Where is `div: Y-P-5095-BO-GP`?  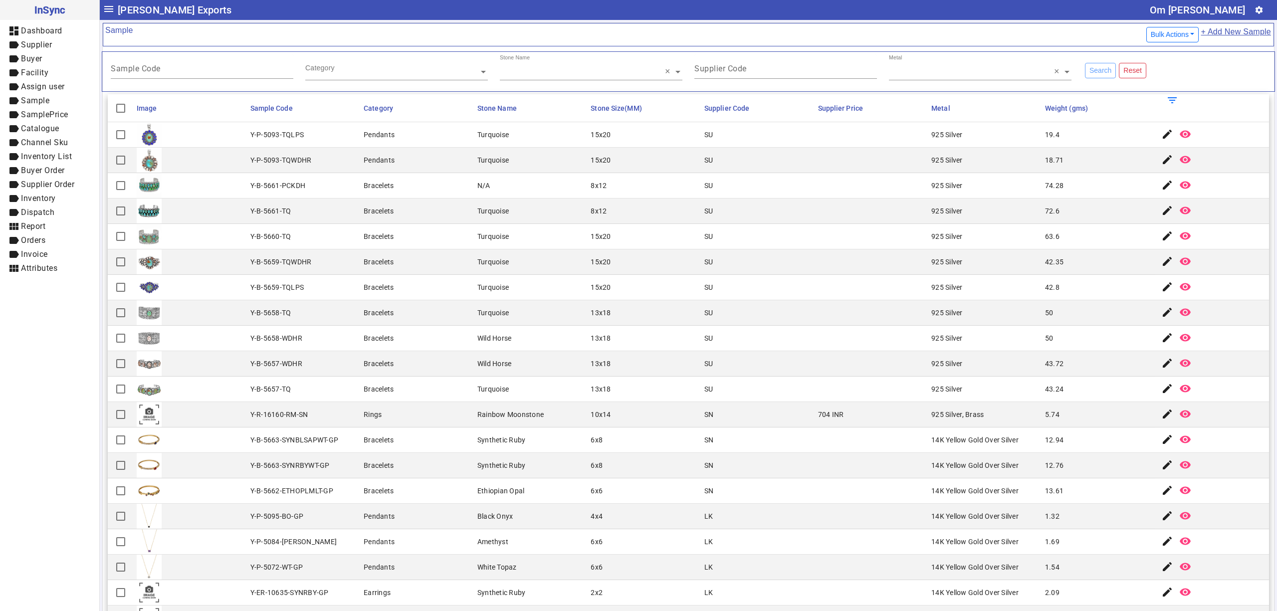
div: Y-P-5095-BO-GP is located at coordinates (277, 516).